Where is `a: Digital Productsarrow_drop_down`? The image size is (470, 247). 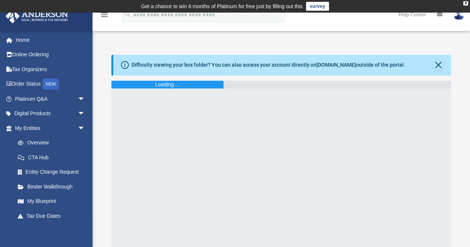
a: Digital Productsarrow_drop_down is located at coordinates (51, 114).